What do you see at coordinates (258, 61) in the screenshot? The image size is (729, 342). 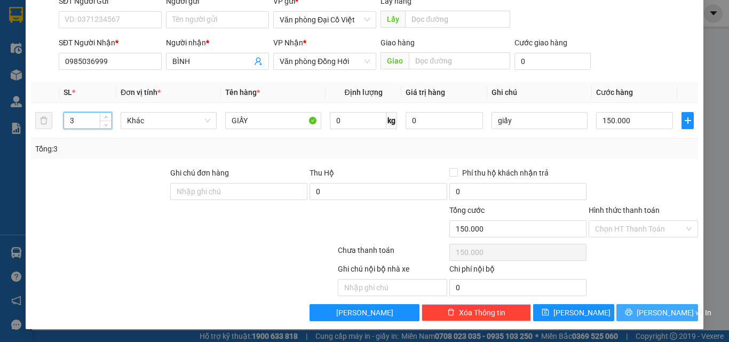 I see `span: user-add` at bounding box center [258, 61].